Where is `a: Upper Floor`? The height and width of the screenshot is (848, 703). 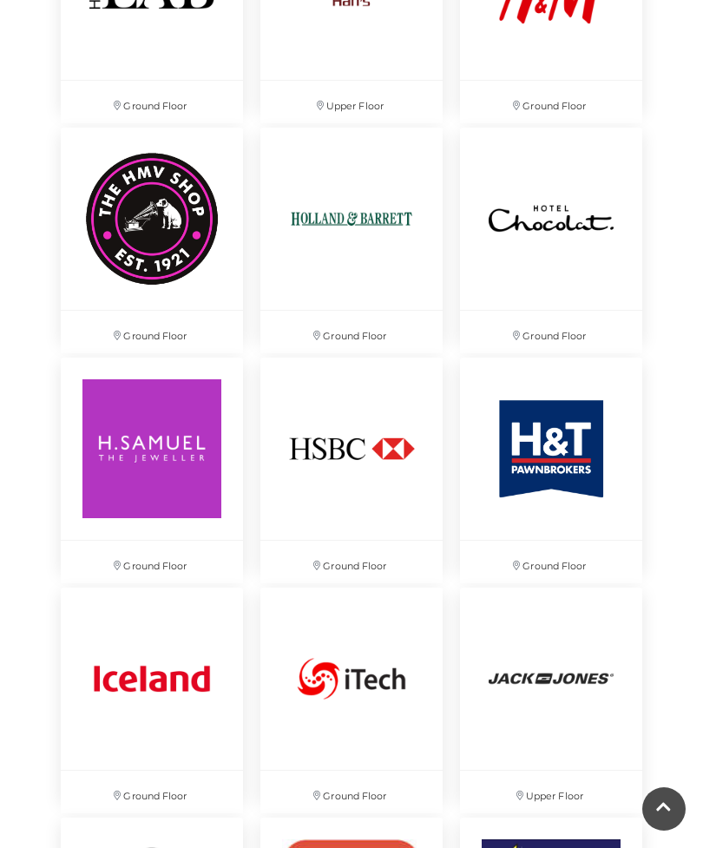
a: Upper Floor is located at coordinates (551, 694).